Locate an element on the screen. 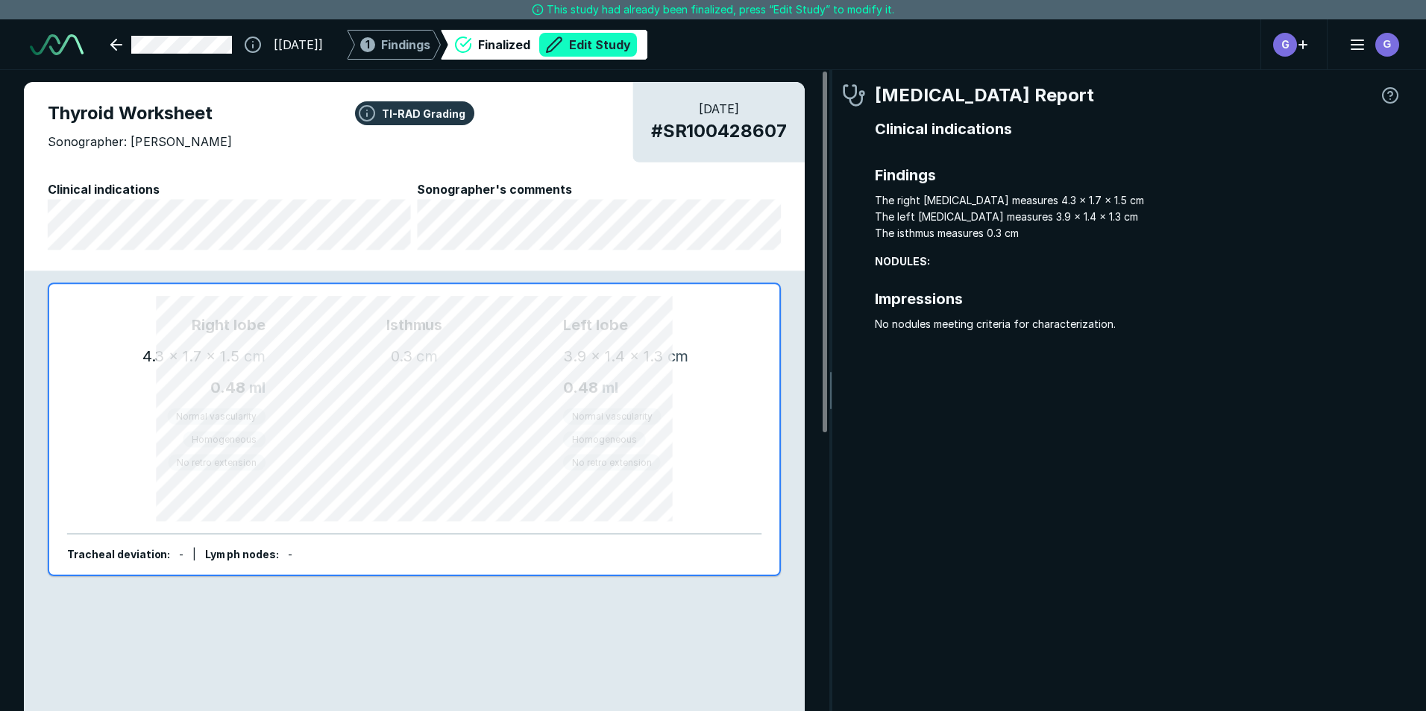 The width and height of the screenshot is (1426, 711). span: 3.9 x 1.4 x 1.3 is located at coordinates (613, 356).